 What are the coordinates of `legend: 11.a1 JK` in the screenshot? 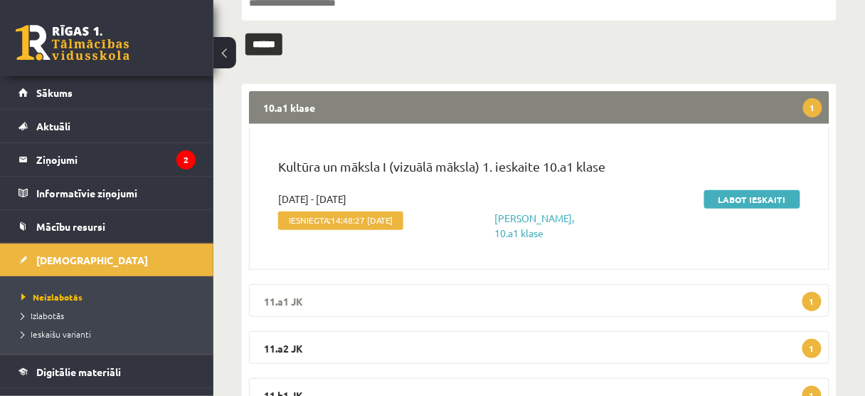 It's located at (539, 300).